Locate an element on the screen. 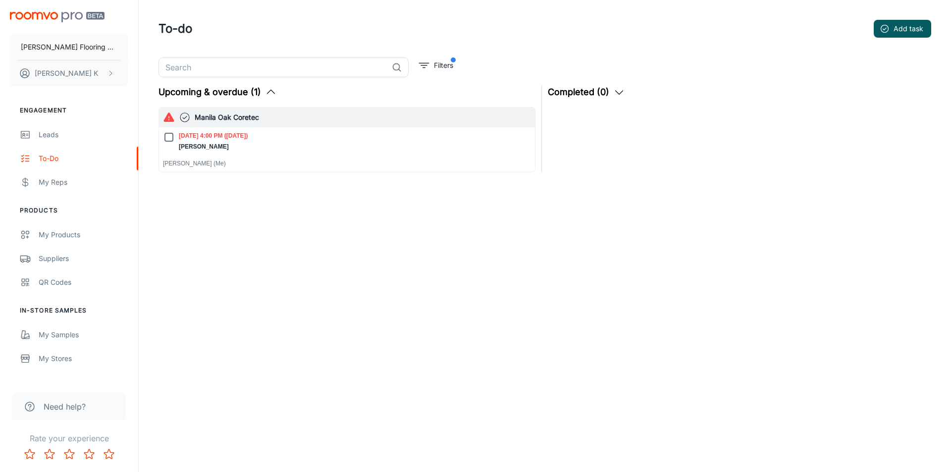  h6: Manila Oak Coretec is located at coordinates (363, 117).